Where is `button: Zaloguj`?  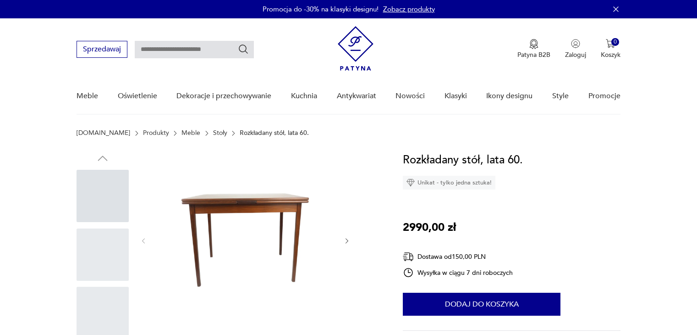 button: Zaloguj is located at coordinates (576, 49).